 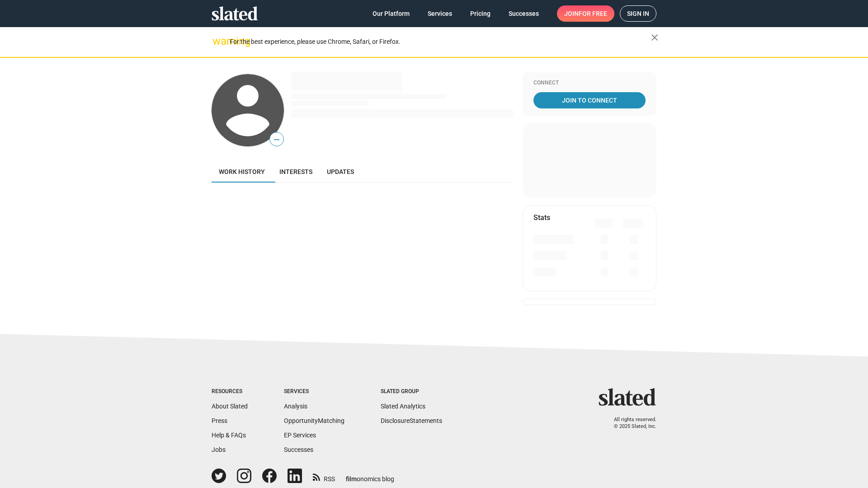 I want to click on span: for free, so click(x=593, y=14).